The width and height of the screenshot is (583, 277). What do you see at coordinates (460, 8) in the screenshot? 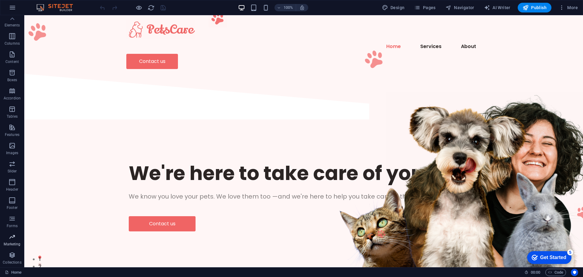
I see `button: Navigator` at bounding box center [460, 8].